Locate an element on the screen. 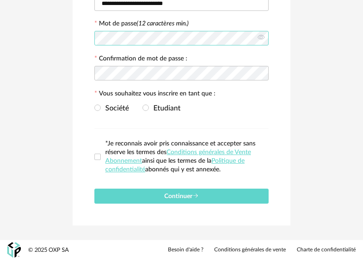 Image resolution: width=363 pixels, height=260 pixels. a: Conditions générales de vente is located at coordinates (250, 250).